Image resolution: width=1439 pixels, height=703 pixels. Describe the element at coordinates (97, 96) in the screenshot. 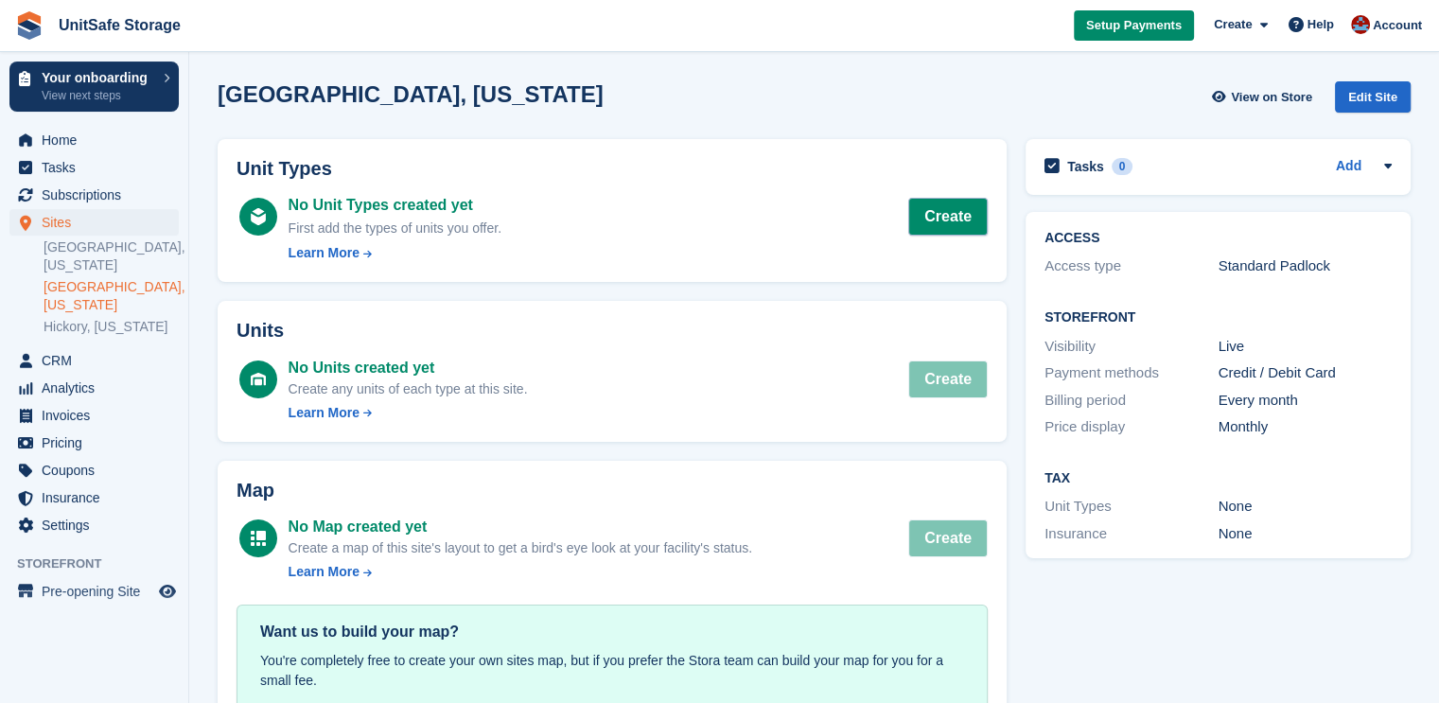

I see `p: View next steps` at that location.